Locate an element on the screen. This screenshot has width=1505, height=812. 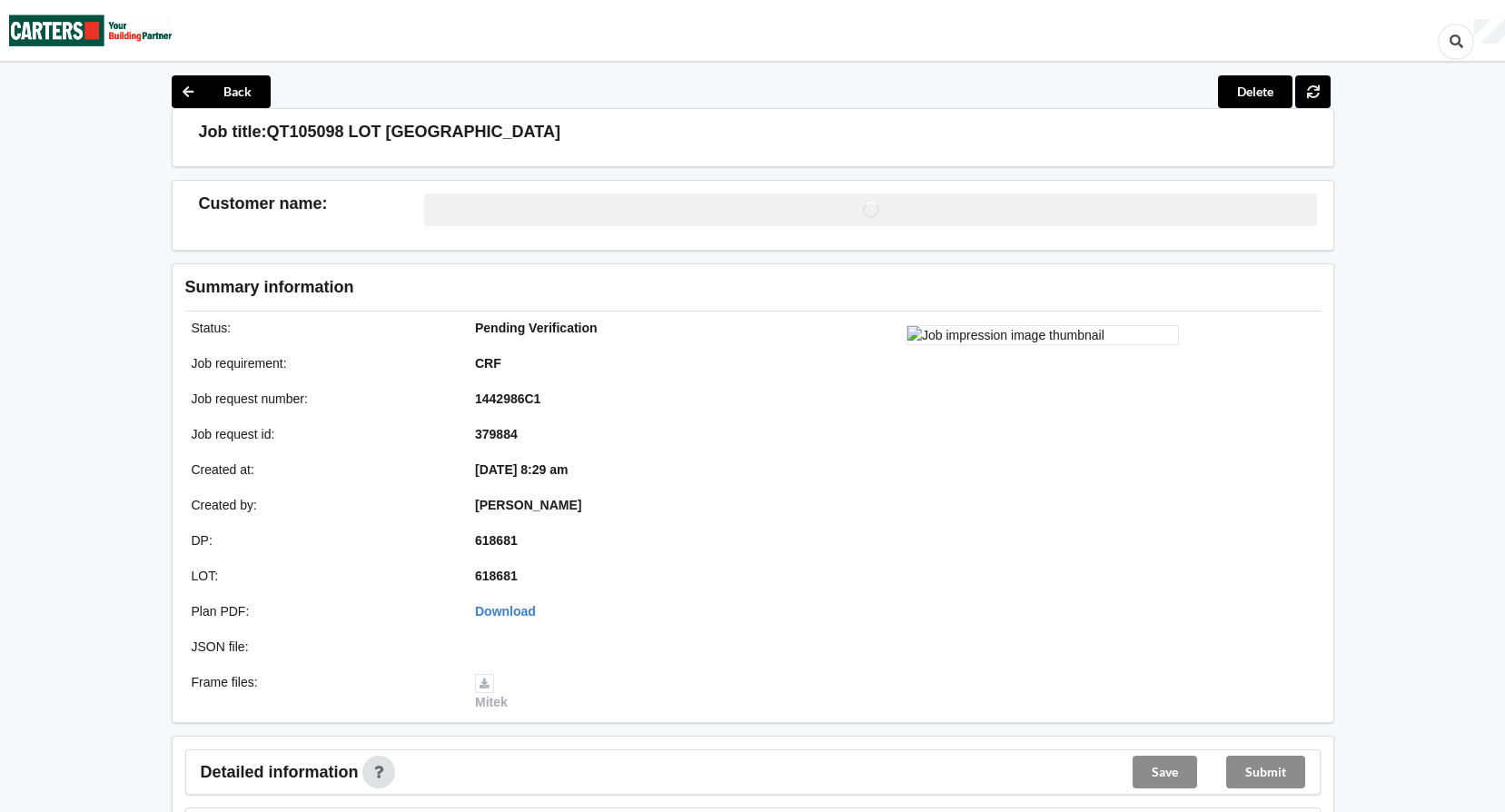
a: Download is located at coordinates (505, 612).